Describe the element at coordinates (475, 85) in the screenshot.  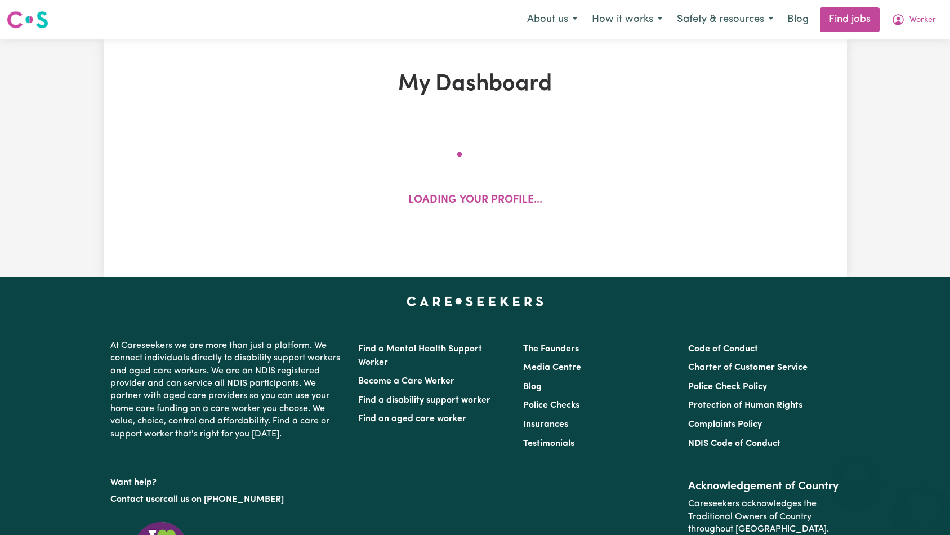
I see `h1: My Dashboard` at that location.